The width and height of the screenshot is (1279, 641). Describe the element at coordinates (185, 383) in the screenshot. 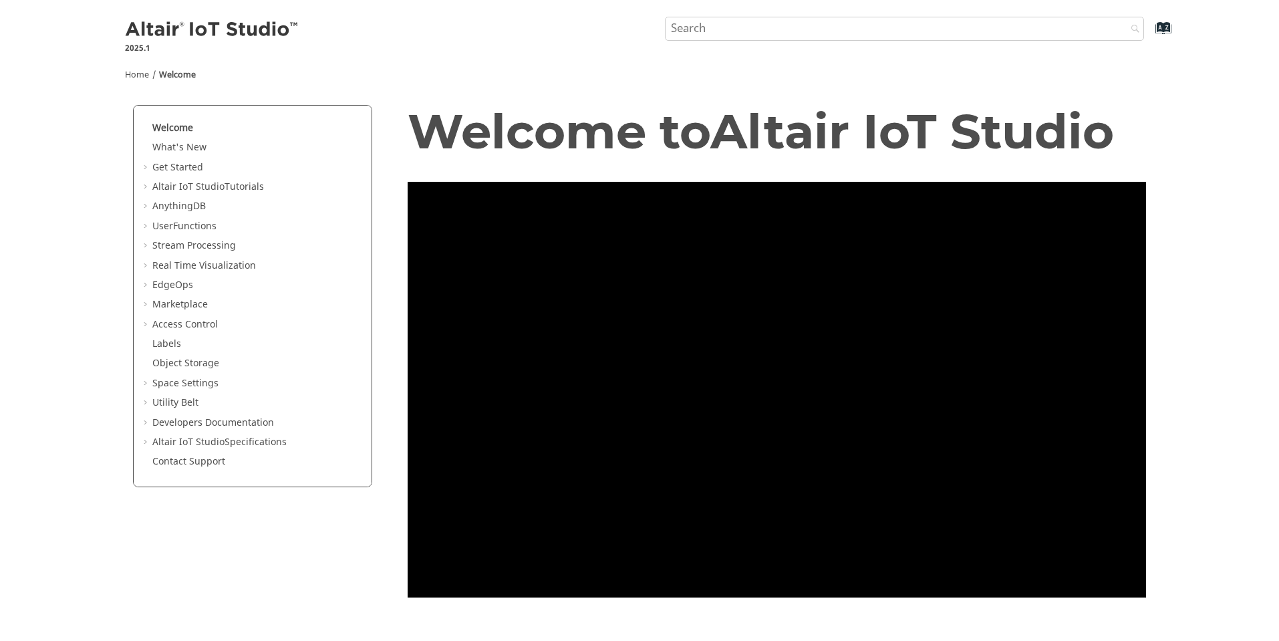

I see `a: Space Settings` at that location.